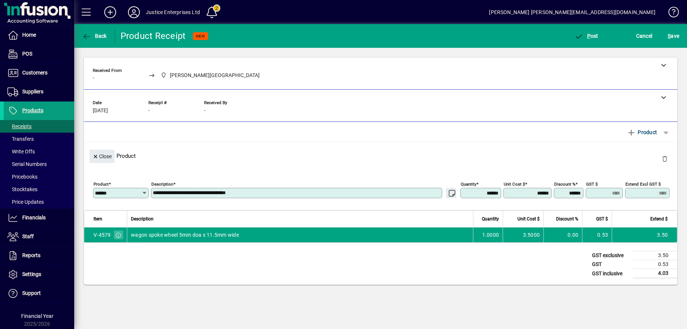 This screenshot has height=329, width=687. I want to click on mat-label: Discount %, so click(564, 184).